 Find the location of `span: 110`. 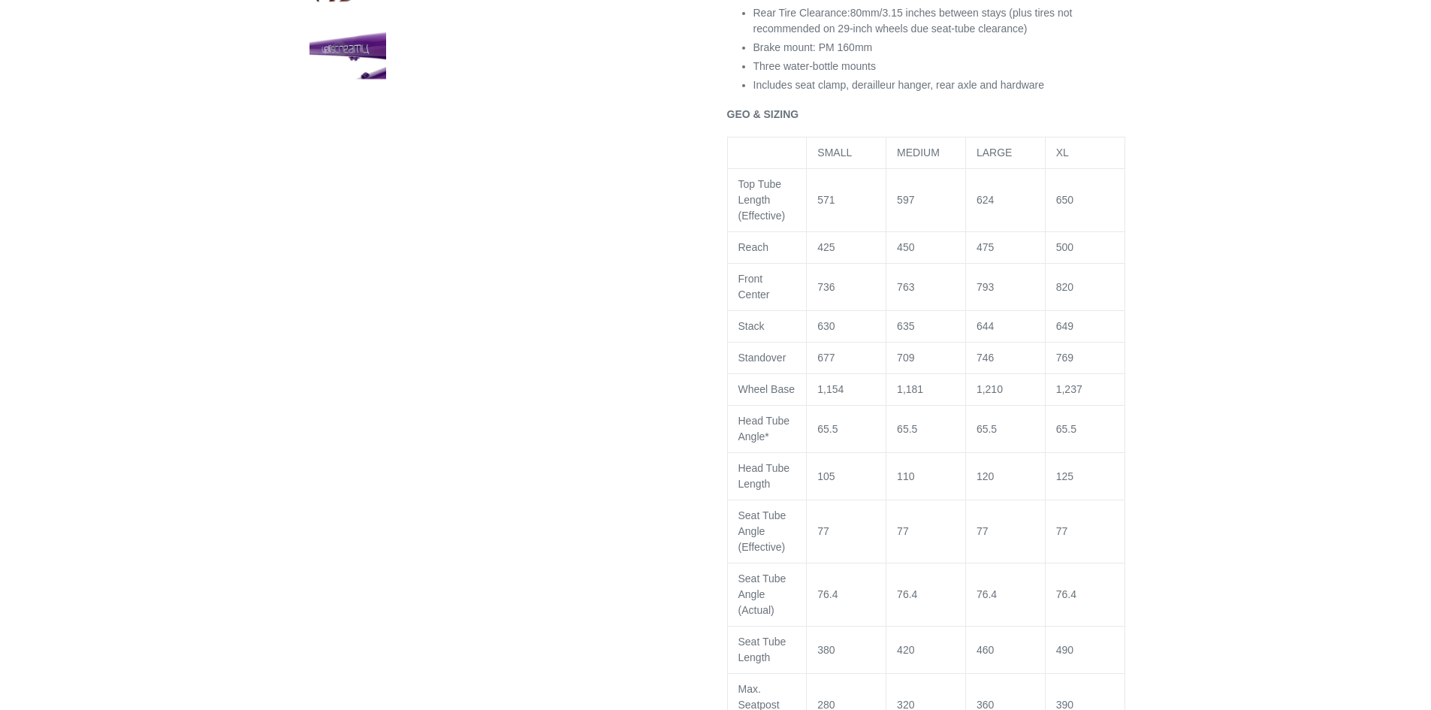

span: 110 is located at coordinates (905, 476).